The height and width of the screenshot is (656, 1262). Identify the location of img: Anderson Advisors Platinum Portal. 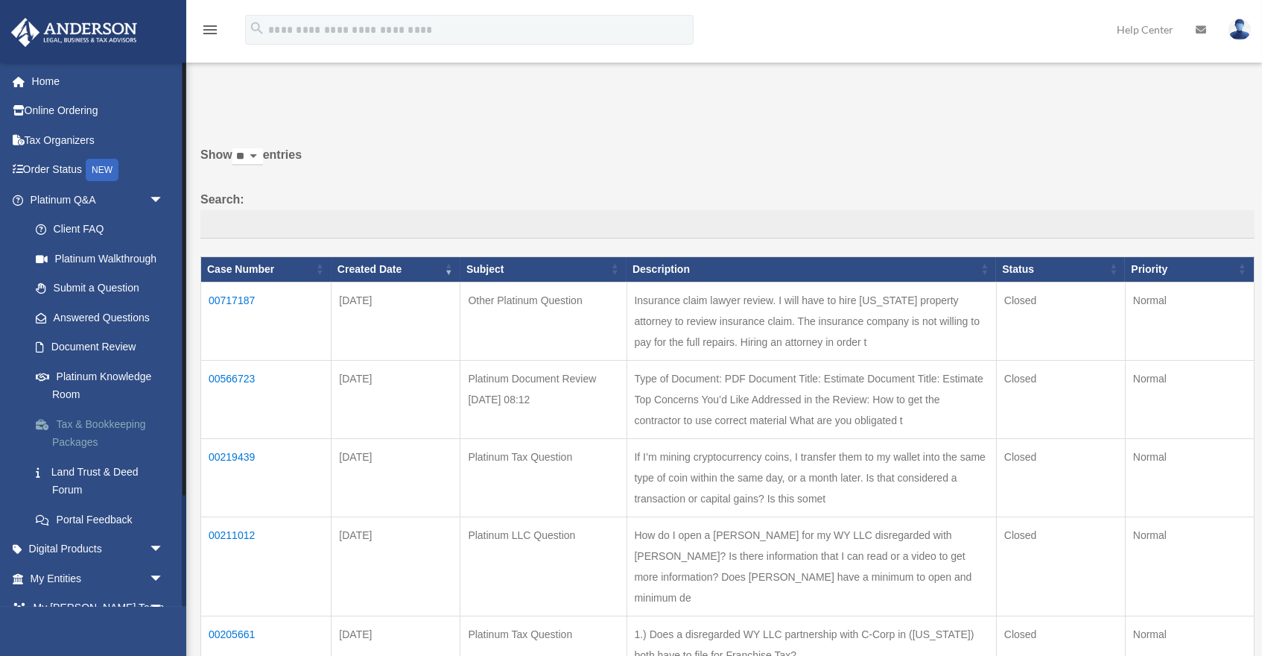
(74, 32).